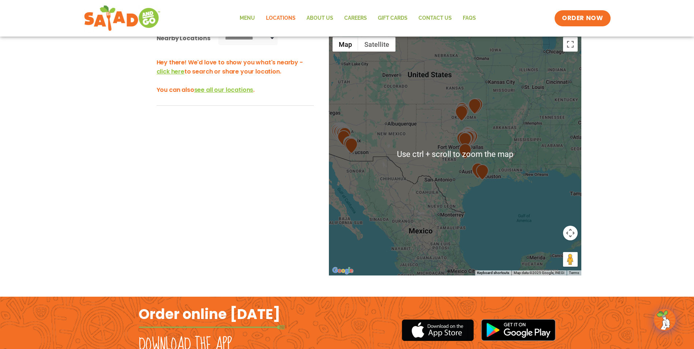 This screenshot has height=349, width=694. Describe the element at coordinates (582, 18) in the screenshot. I see `span: ORDER NOW` at that location.